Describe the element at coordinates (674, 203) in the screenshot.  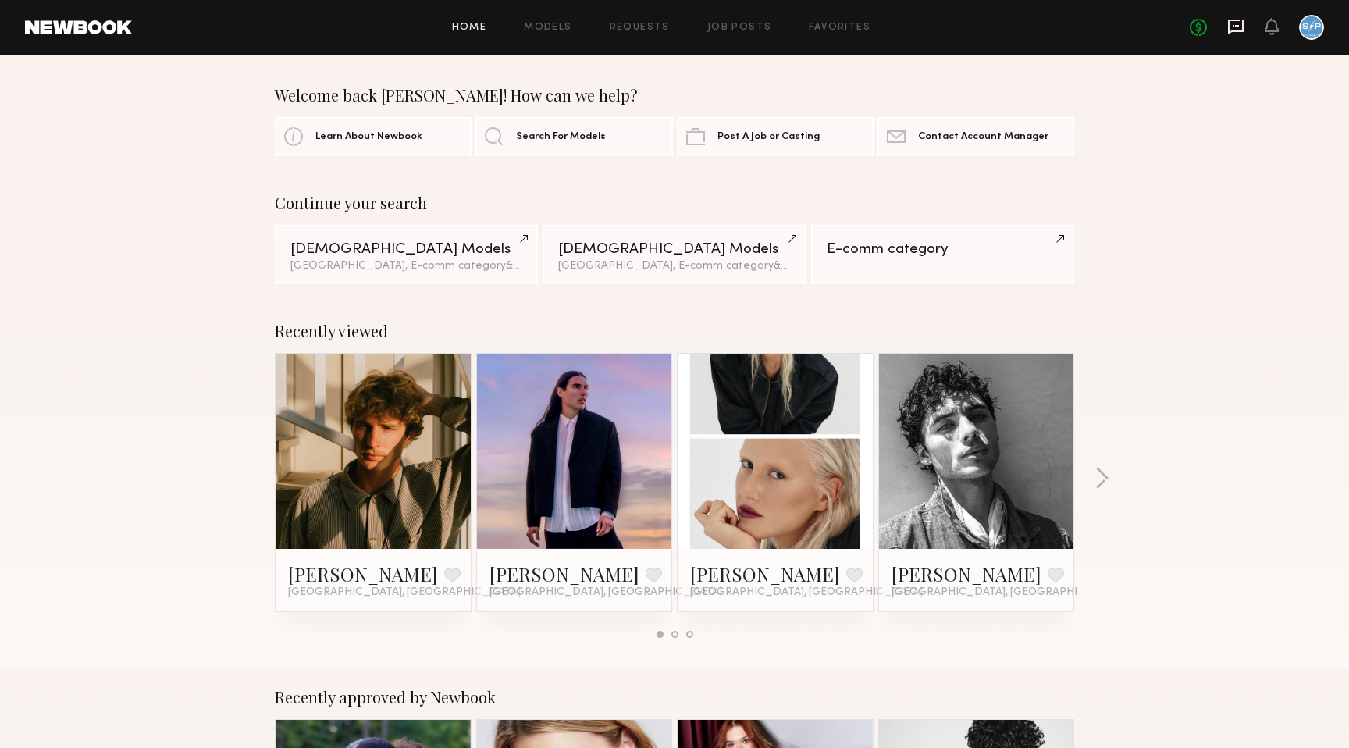
I see `div: Continue your search` at that location.